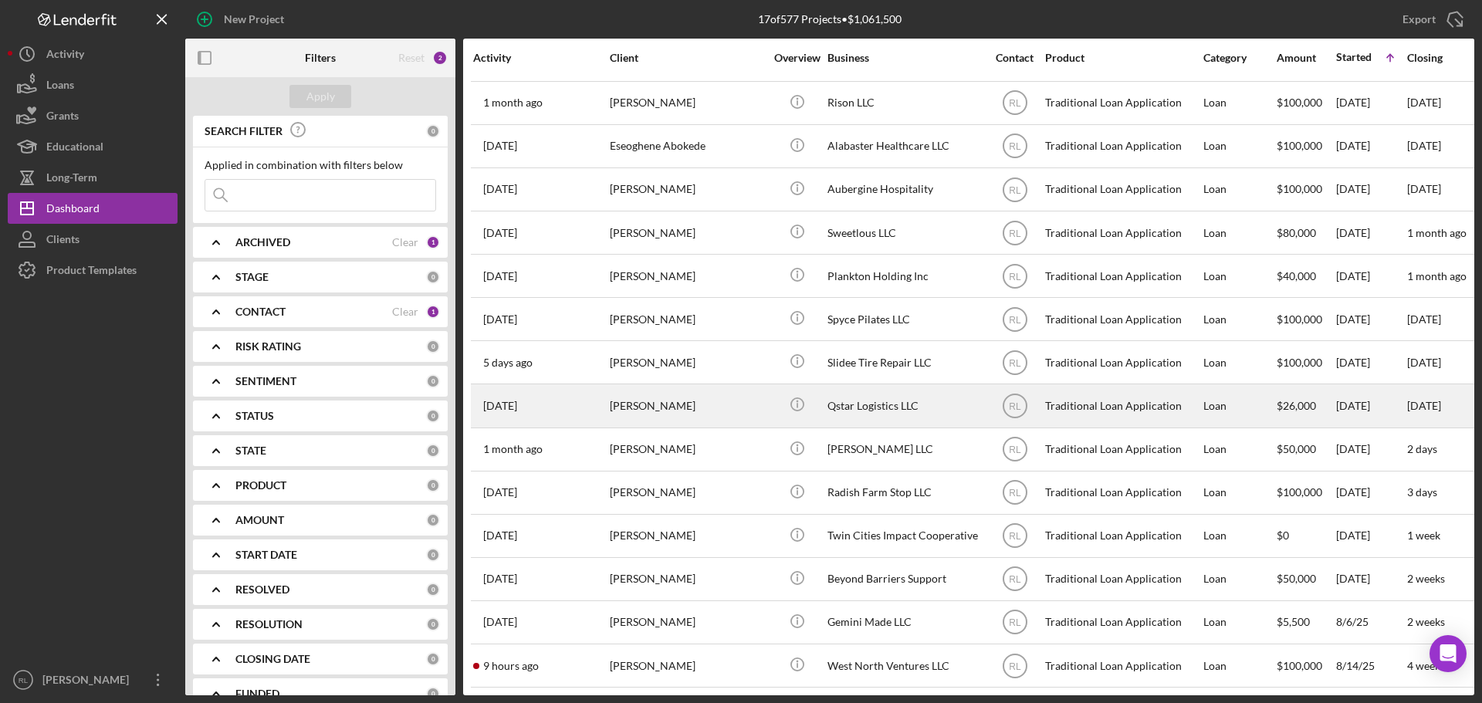  Describe the element at coordinates (73, 210) in the screenshot. I see `div: Dashboard` at that location.